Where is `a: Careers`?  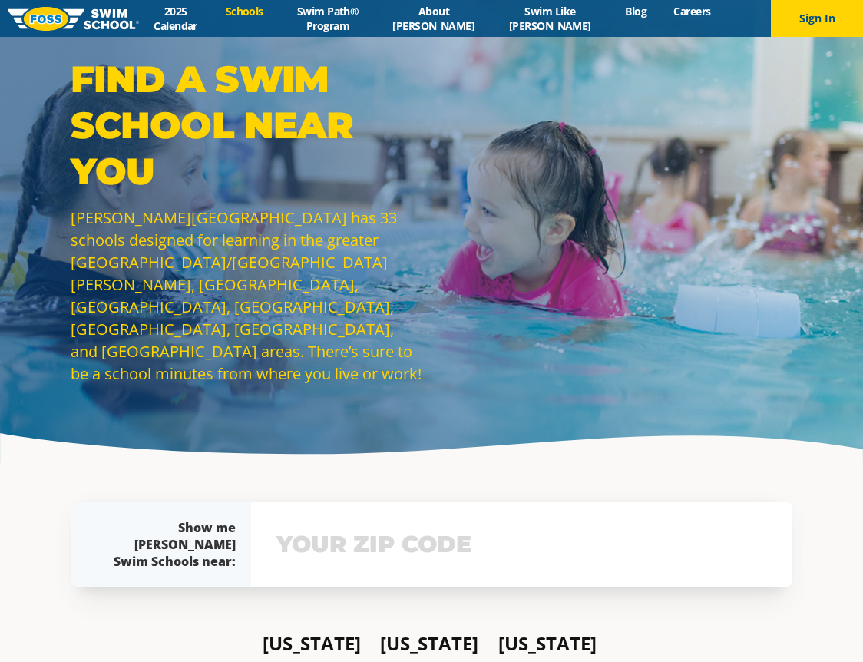
a: Careers is located at coordinates (692, 11).